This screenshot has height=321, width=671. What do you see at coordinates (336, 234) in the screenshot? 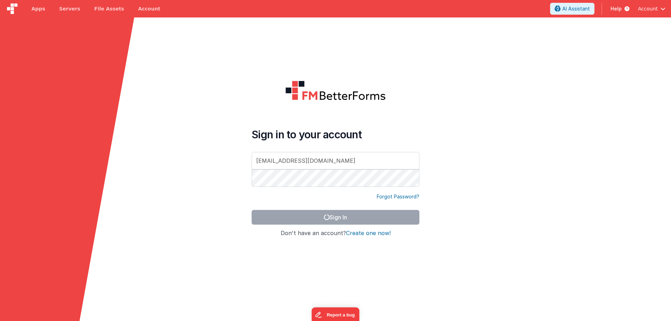
I see `h4: Don't have an account?` at bounding box center [336, 234].